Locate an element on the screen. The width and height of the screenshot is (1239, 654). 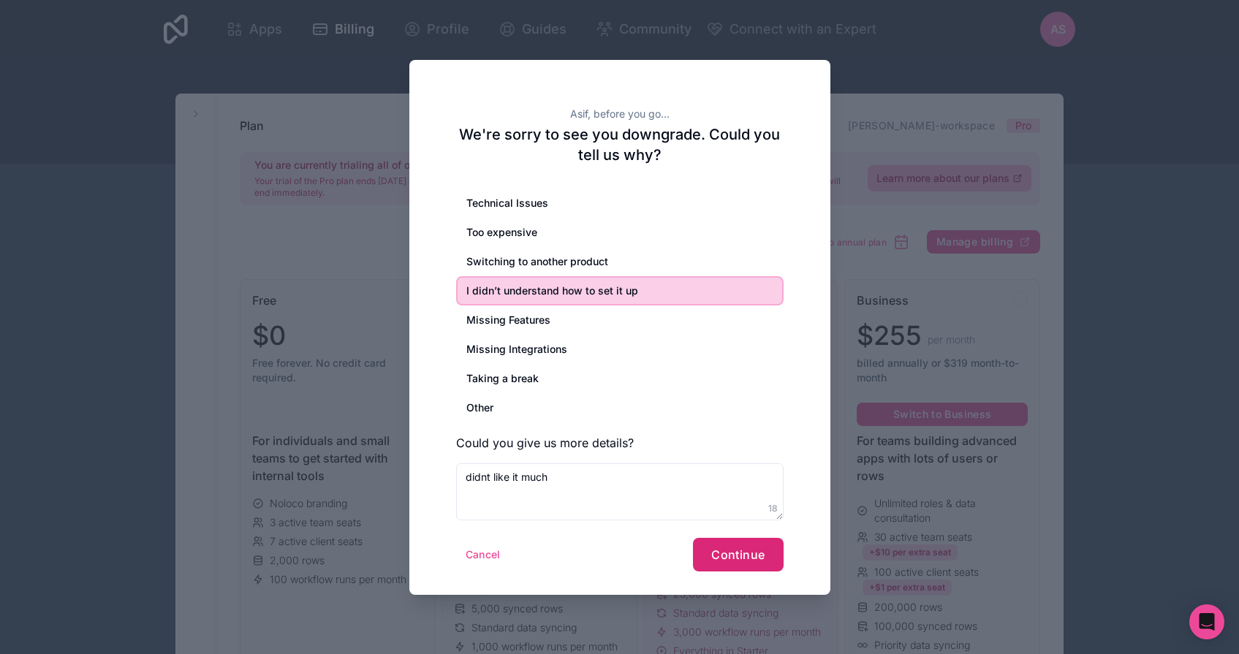
div: Technical Issues is located at coordinates (620, 203).